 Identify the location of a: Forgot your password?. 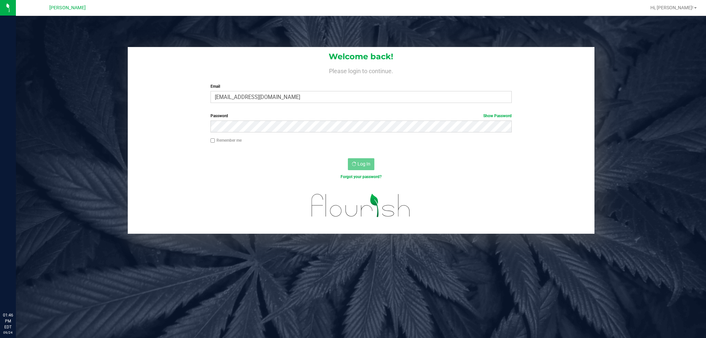
(361, 177).